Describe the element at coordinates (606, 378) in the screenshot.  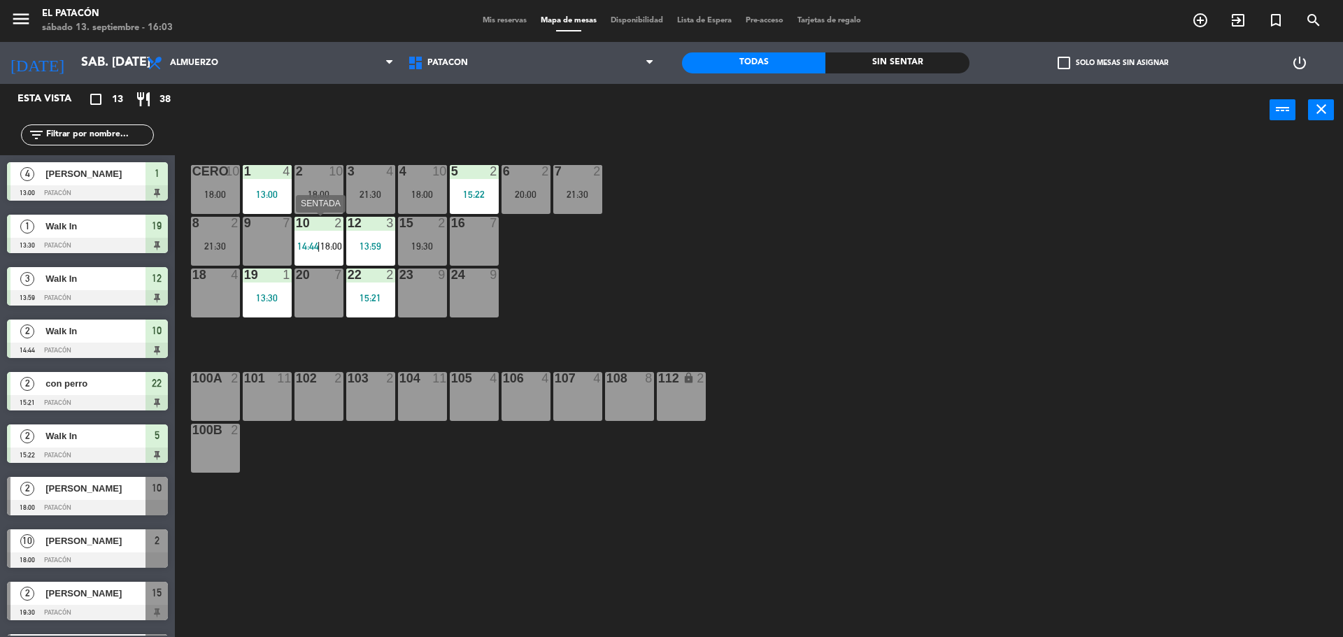
I see `div: 108` at that location.